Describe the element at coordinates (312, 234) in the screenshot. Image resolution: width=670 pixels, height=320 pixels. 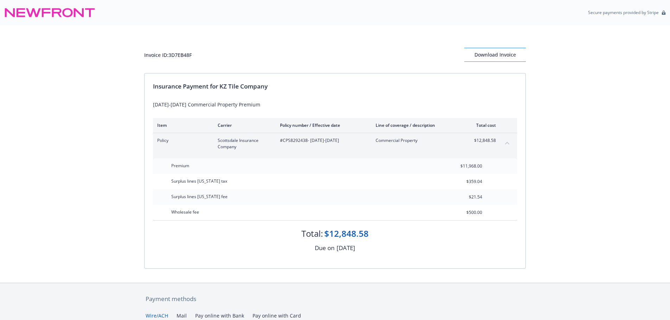
I see `div: Total:` at that location.